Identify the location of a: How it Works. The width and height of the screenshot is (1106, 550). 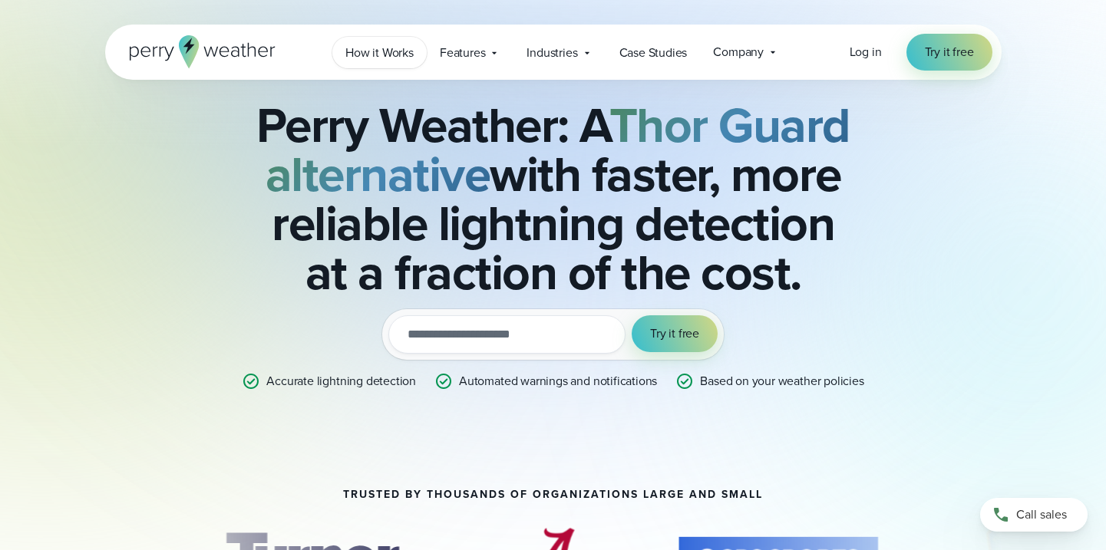
(379, 52).